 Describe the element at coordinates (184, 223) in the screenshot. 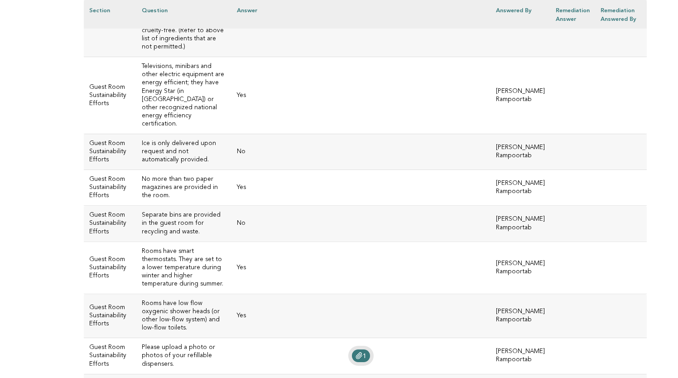

I see `h3: Separate bins are provided in the guest room for recycling and waste.` at that location.